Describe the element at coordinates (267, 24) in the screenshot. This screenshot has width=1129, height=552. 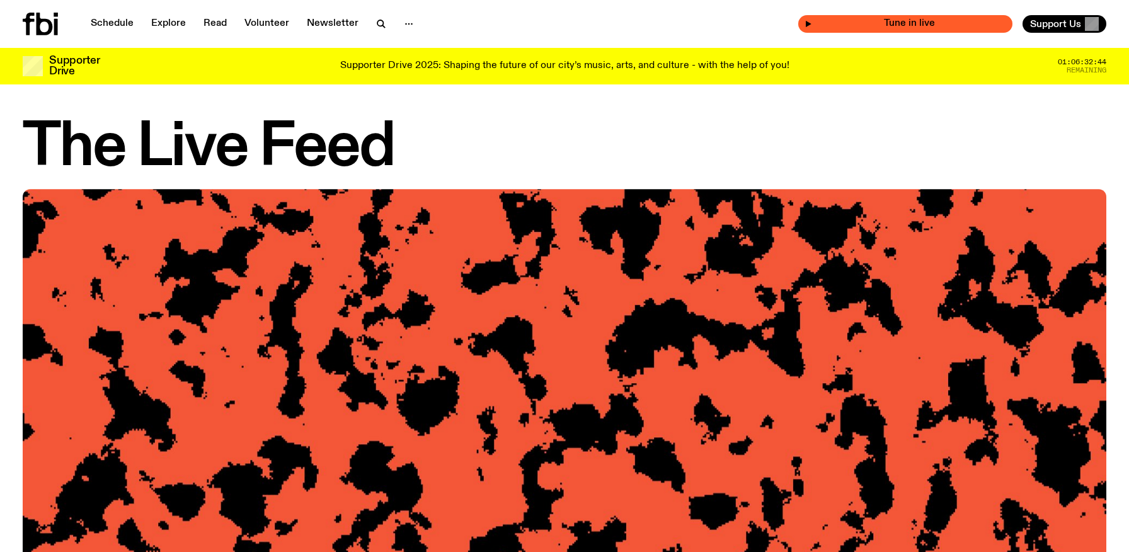
I see `a: Volunteer` at that location.